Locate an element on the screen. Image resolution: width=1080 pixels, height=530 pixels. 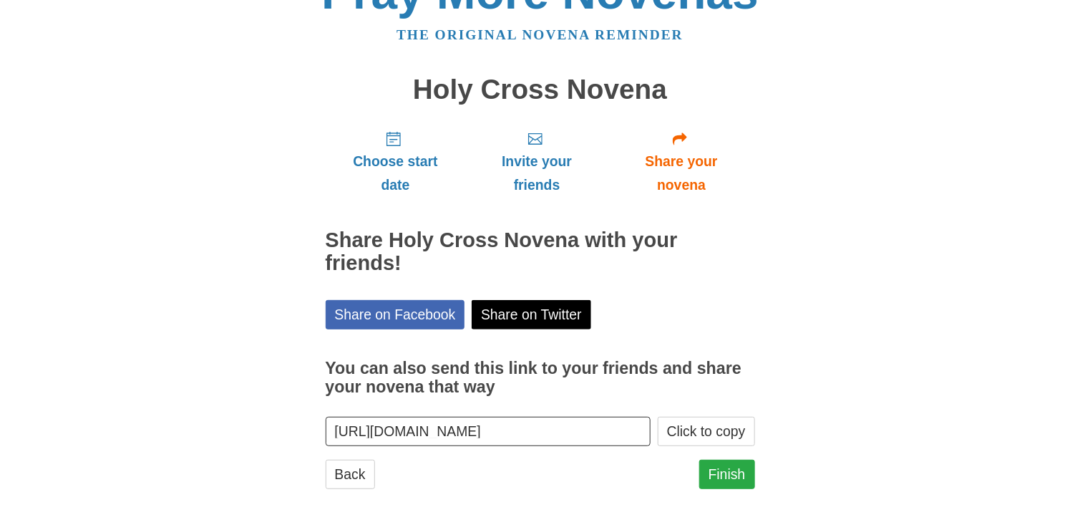
h2: Share Holy Cross Novena with your friends! is located at coordinates (540, 252).